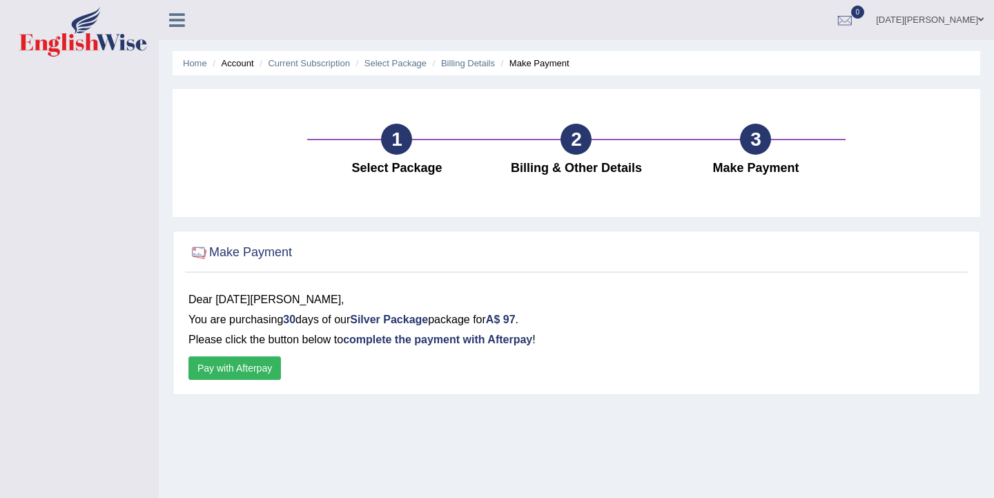 The height and width of the screenshot is (498, 994). I want to click on li: Account, so click(231, 63).